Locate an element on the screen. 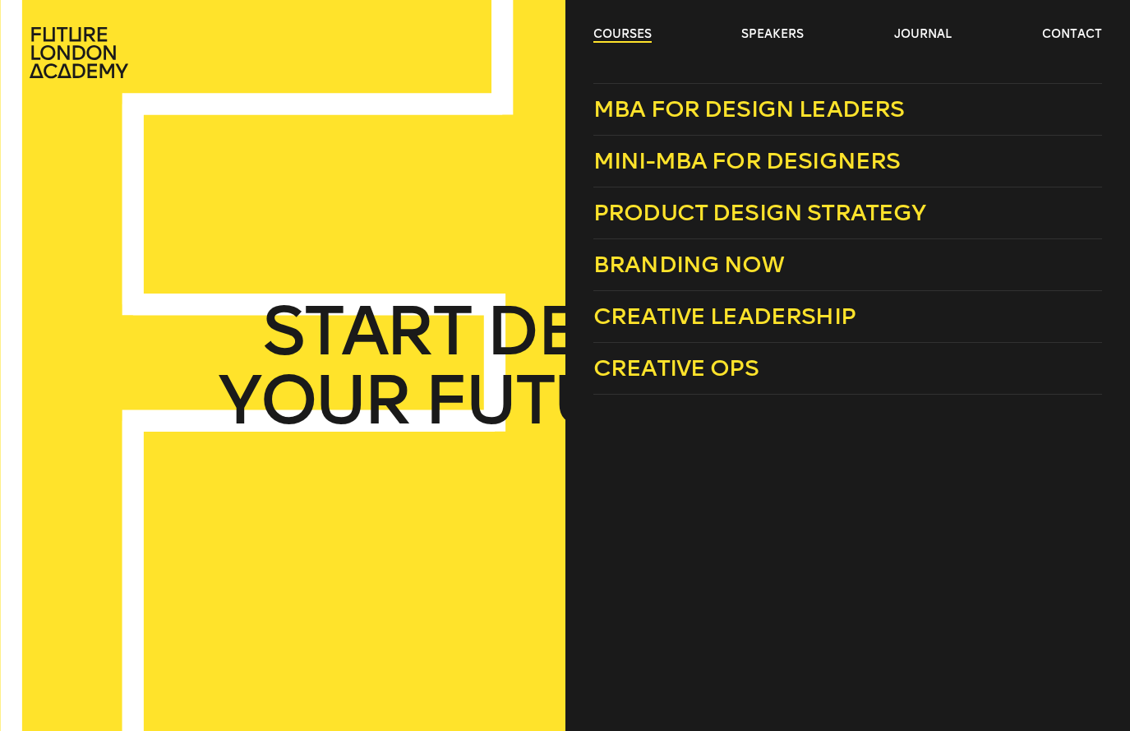 This screenshot has height=731, width=1130. a: Creative Ops is located at coordinates (847, 368).